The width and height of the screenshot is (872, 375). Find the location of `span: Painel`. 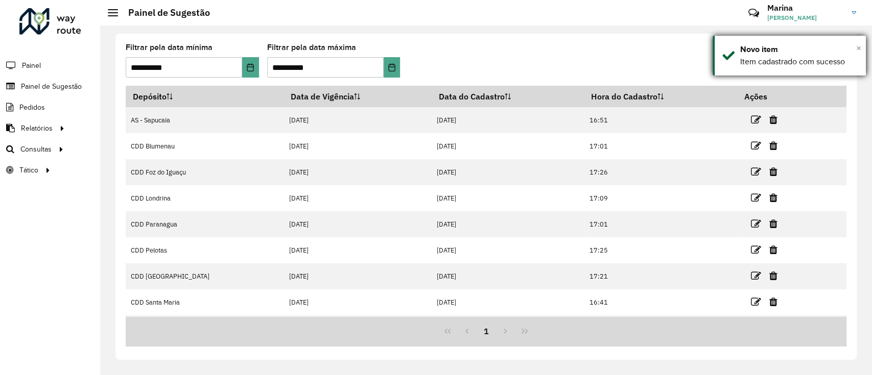

span: Painel is located at coordinates (31, 65).